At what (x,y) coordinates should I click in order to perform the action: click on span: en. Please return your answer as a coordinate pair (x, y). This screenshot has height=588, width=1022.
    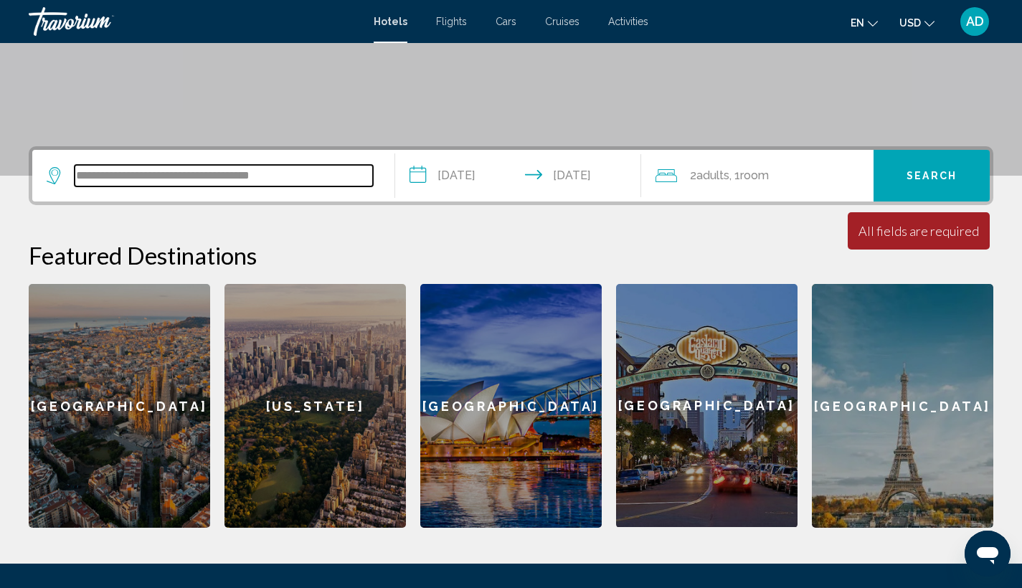
    Looking at the image, I should click on (857, 23).